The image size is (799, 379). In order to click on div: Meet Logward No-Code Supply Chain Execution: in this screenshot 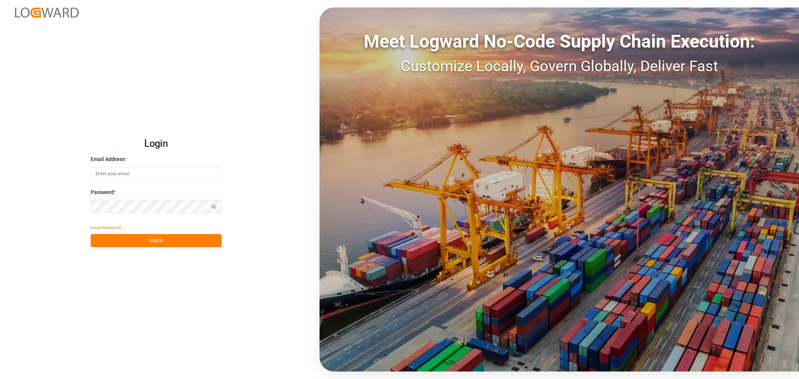, I will do `click(559, 42)`.